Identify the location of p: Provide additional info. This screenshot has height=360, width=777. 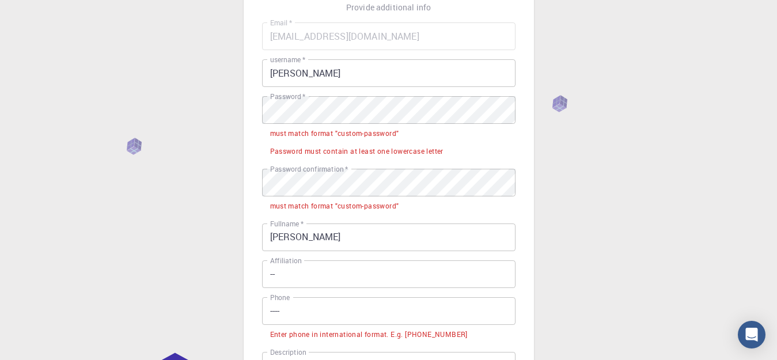
(388, 7).